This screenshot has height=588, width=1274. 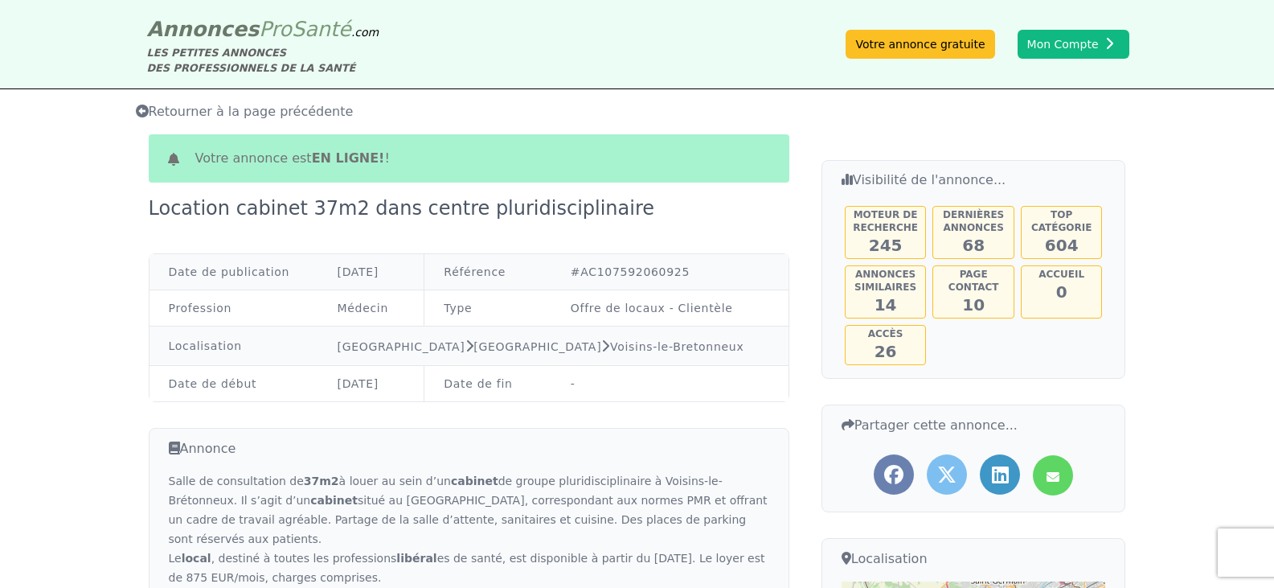 I want to click on a: AnnoncesProSanté.com, so click(x=263, y=29).